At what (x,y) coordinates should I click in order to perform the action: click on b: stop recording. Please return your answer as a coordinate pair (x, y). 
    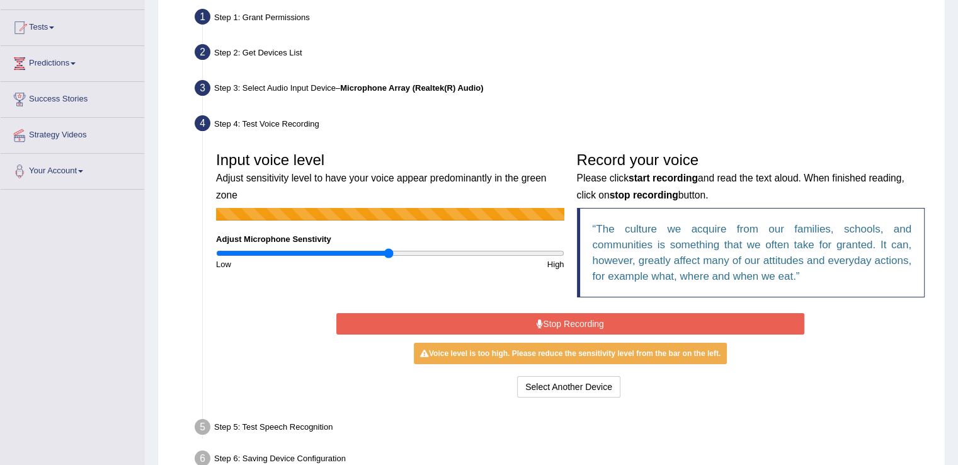
    Looking at the image, I should click on (643, 195).